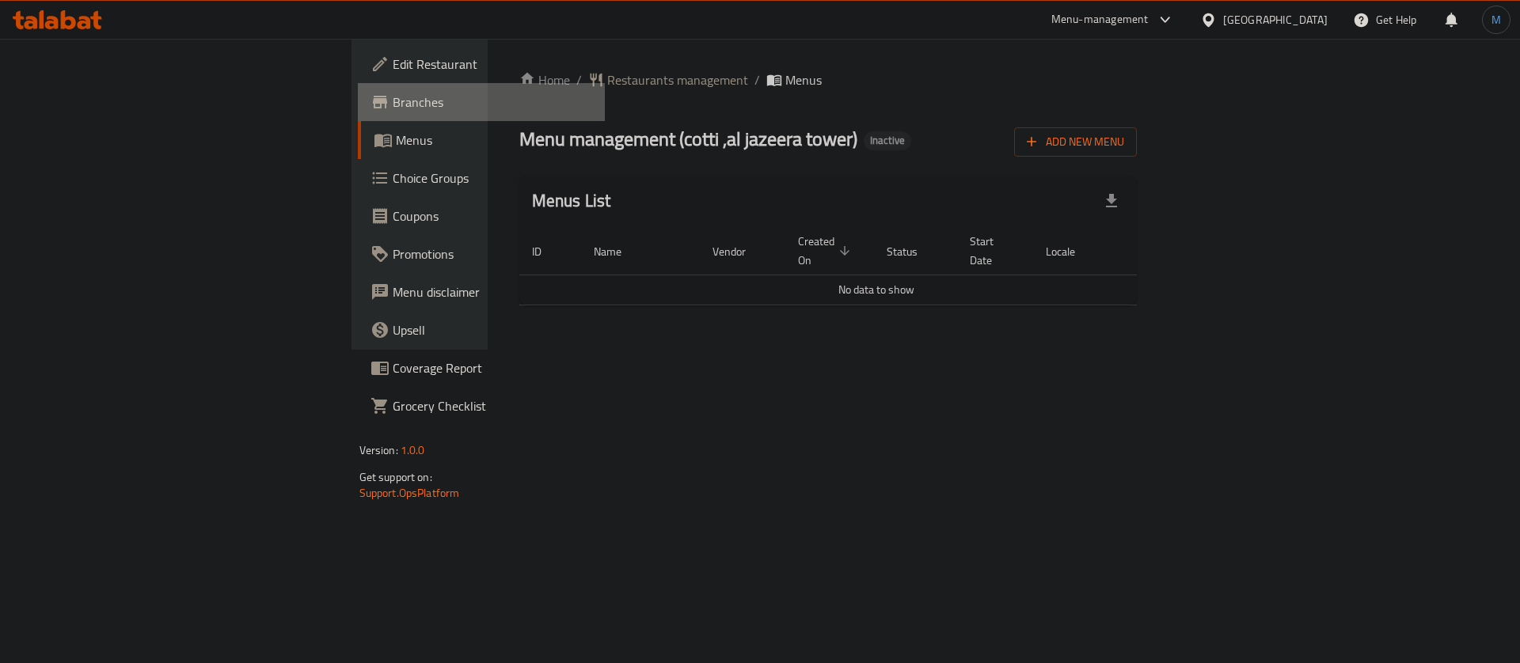 The width and height of the screenshot is (1520, 663). What do you see at coordinates (1496, 20) in the screenshot?
I see `span: M` at bounding box center [1496, 20].